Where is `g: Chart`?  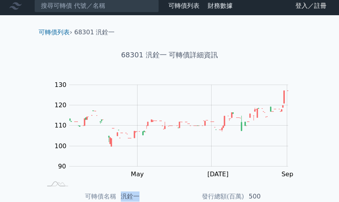
g: Chart is located at coordinates (175, 137).